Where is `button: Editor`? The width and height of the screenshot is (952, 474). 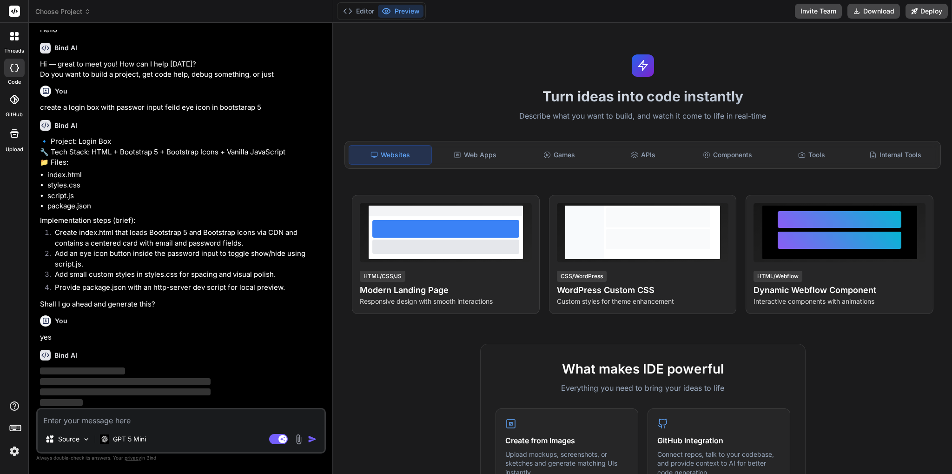 button: Editor is located at coordinates (359, 11).